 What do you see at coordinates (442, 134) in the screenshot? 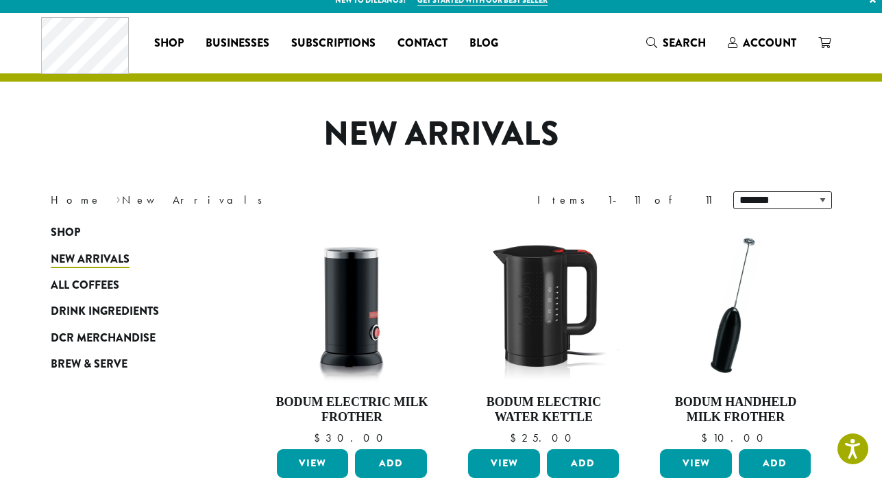
I see `h1: New Arrivals` at bounding box center [442, 134].